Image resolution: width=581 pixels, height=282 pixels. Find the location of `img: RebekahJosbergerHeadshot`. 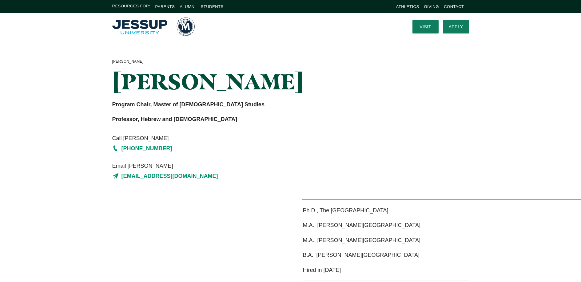

img: RebekahJosbergerHeadshot is located at coordinates (128, 205).